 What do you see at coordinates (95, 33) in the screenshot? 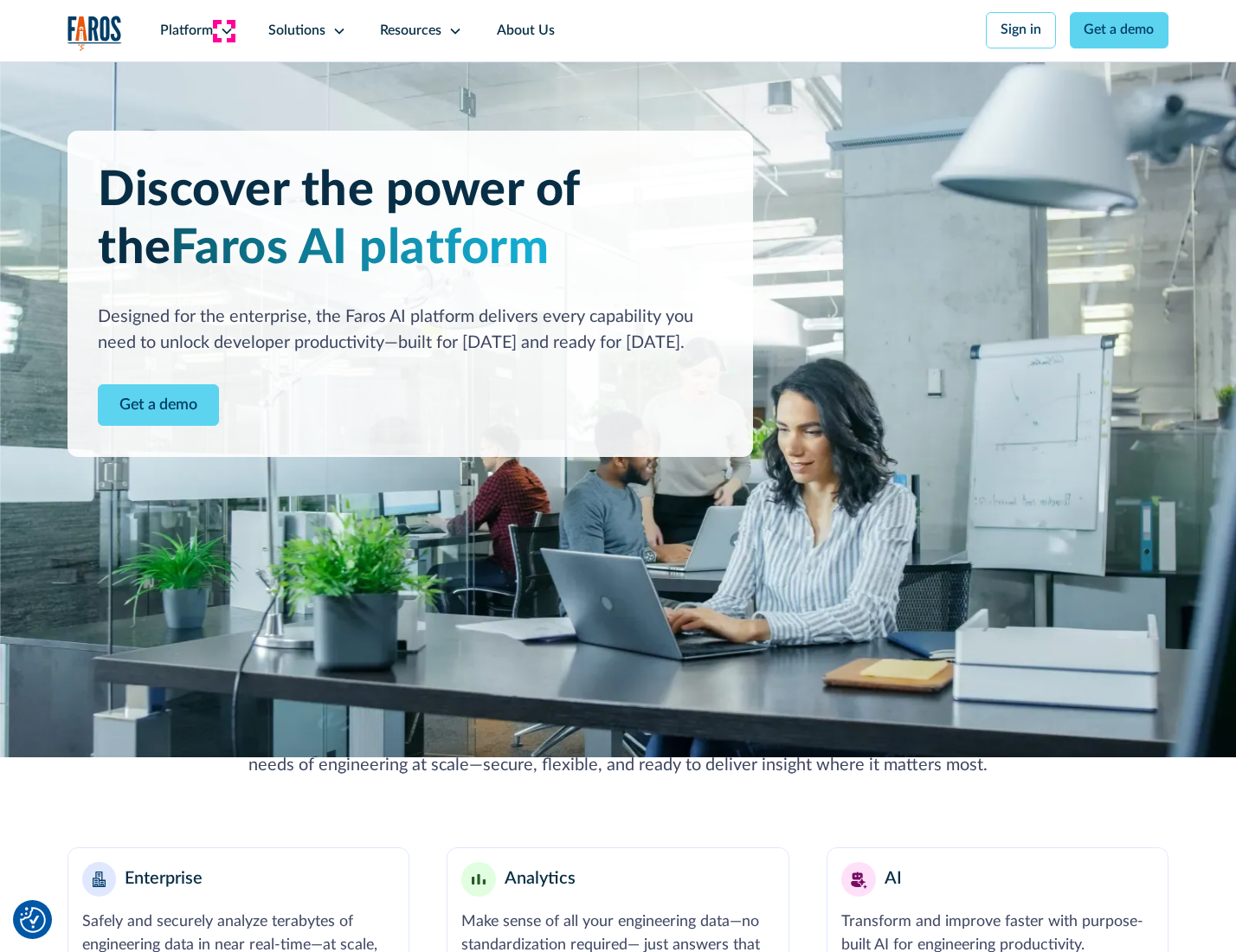
I see `img: Logo of the analytics and reporting company Faros.` at bounding box center [95, 33].